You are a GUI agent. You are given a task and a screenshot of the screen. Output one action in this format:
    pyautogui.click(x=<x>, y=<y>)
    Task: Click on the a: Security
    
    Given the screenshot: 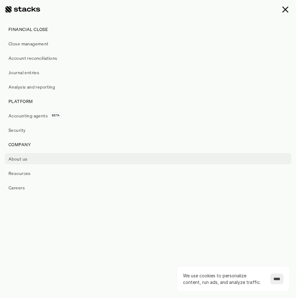 What is the action you would take?
    pyautogui.click(x=148, y=130)
    